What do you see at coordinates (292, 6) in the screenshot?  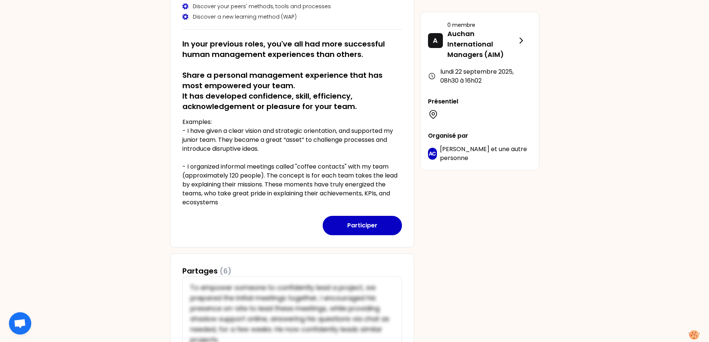 I see `div: Discover your peers' methods, tools and processes` at bounding box center [292, 6].